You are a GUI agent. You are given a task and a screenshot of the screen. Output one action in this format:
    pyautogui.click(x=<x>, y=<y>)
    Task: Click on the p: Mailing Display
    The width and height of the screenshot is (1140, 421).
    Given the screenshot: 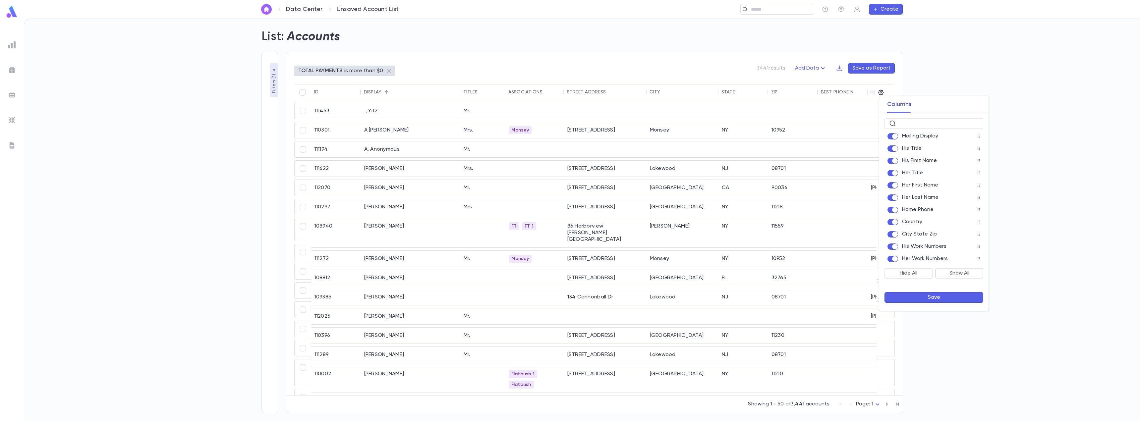 What is the action you would take?
    pyautogui.click(x=920, y=136)
    